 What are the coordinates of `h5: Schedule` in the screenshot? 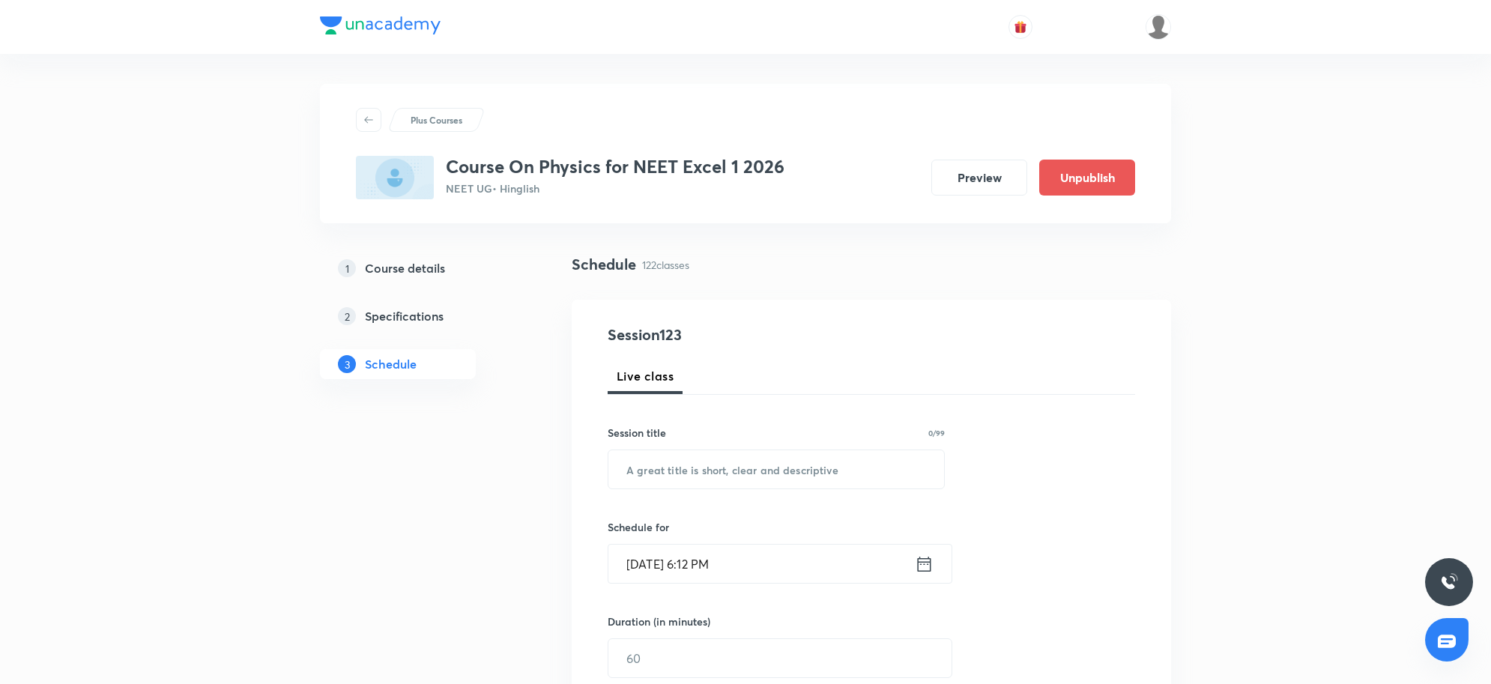 It's located at (390, 364).